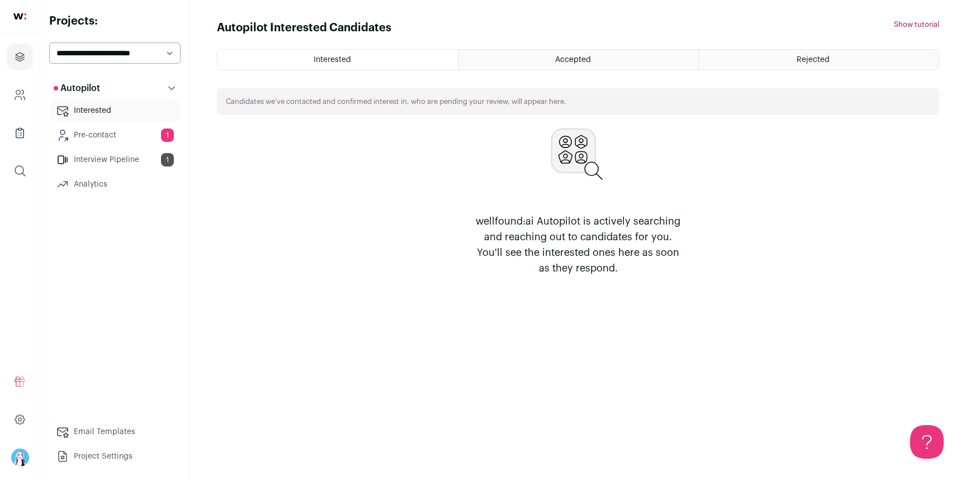 This screenshot has width=966, height=481. What do you see at coordinates (20, 458) in the screenshot?
I see `img: 17519023-medium_jpg` at bounding box center [20, 458].